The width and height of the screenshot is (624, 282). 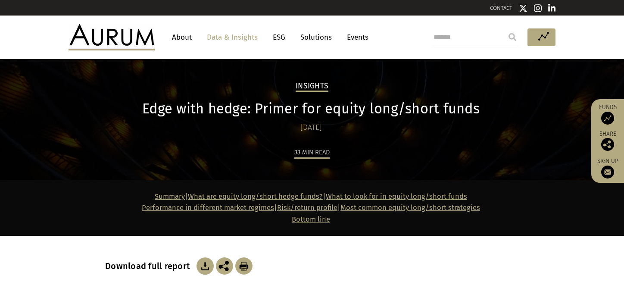 What do you see at coordinates (232, 37) in the screenshot?
I see `a: Data & Insights` at bounding box center [232, 37].